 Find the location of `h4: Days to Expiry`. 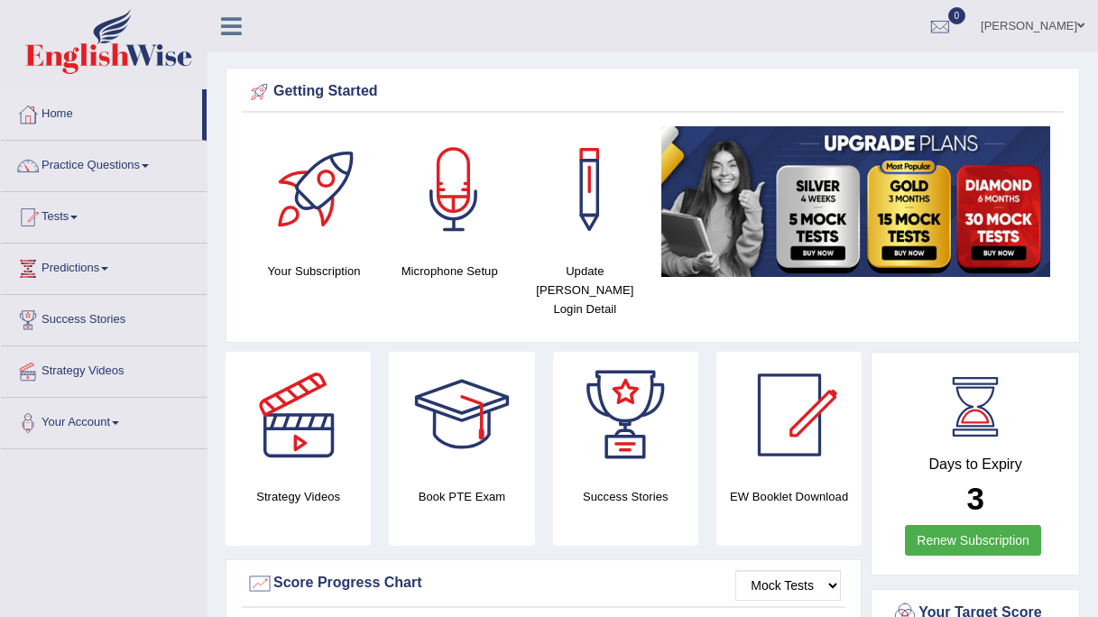

h4: Days to Expiry is located at coordinates (976, 465).